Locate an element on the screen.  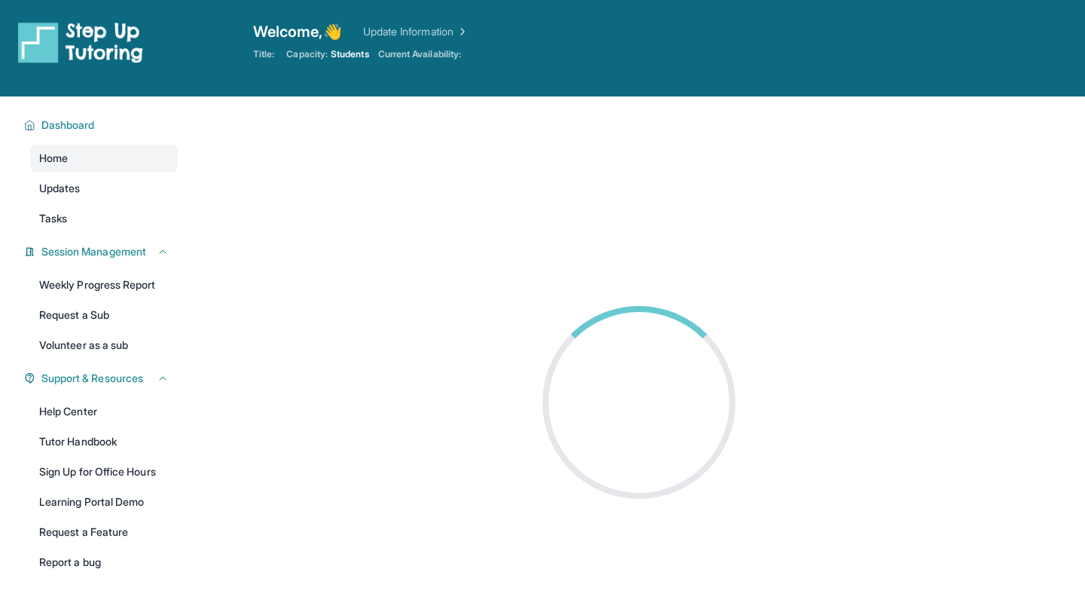
span: Title: is located at coordinates (264, 54).